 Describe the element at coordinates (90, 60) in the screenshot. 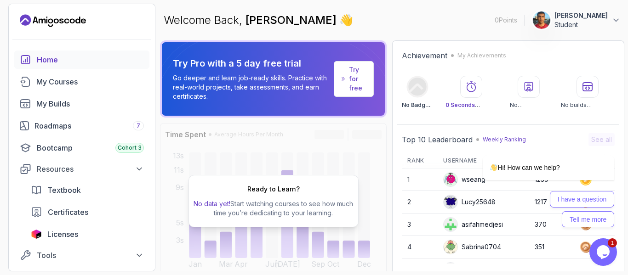

I see `div: Home` at that location.